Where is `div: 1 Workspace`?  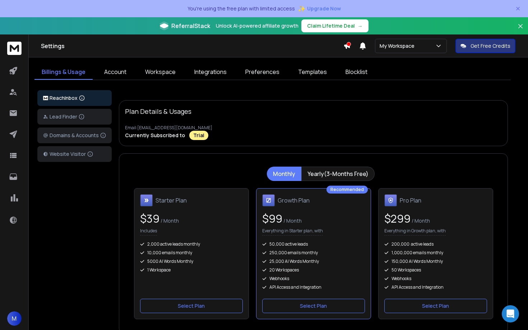 div: 1 Workspace is located at coordinates (192, 270).